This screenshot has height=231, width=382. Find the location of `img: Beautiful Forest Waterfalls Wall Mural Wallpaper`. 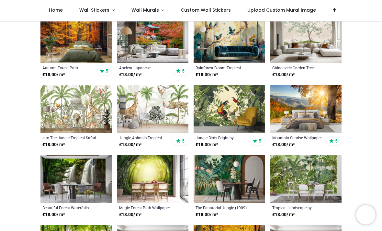

img: Beautiful Forest Waterfalls Wall Mural Wallpaper is located at coordinates (76, 179).